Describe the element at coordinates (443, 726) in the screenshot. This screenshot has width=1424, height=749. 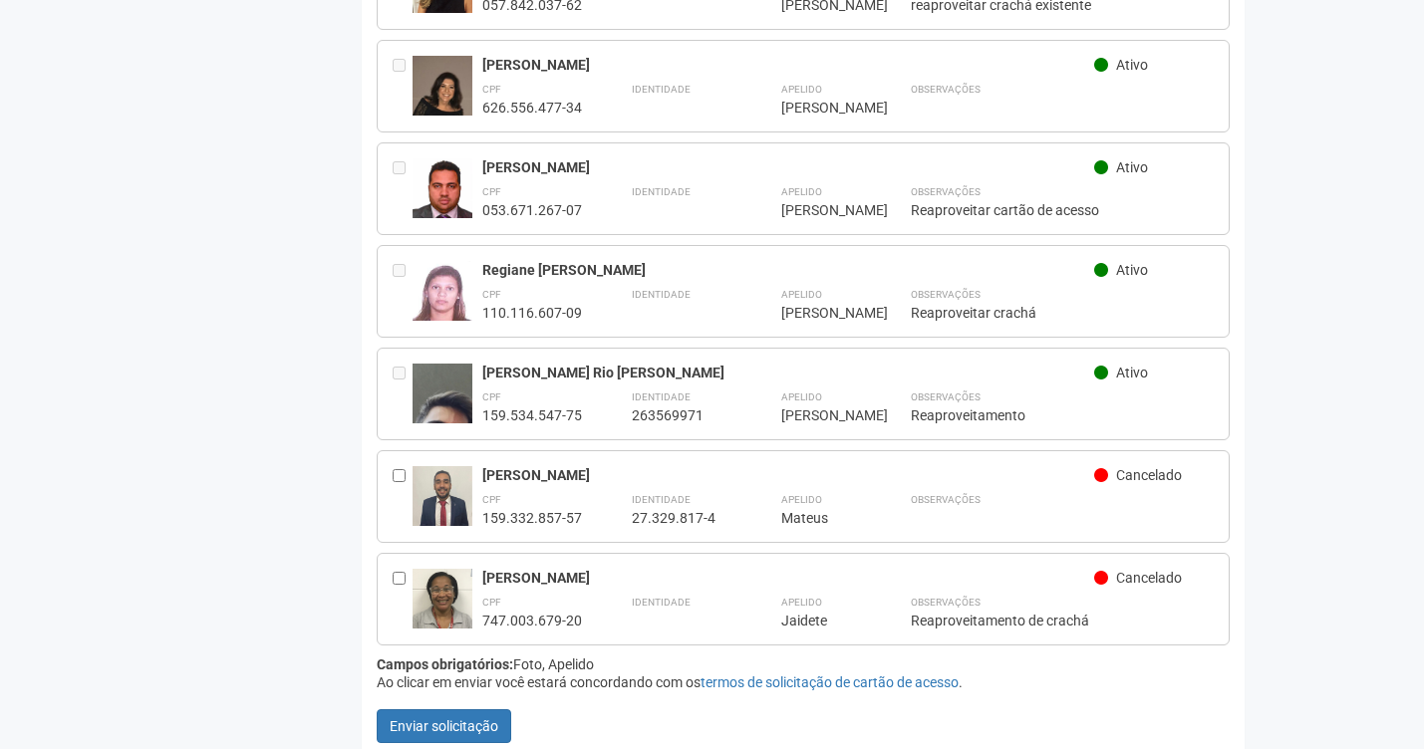
I see `button: Enviar solicitação` at that location.